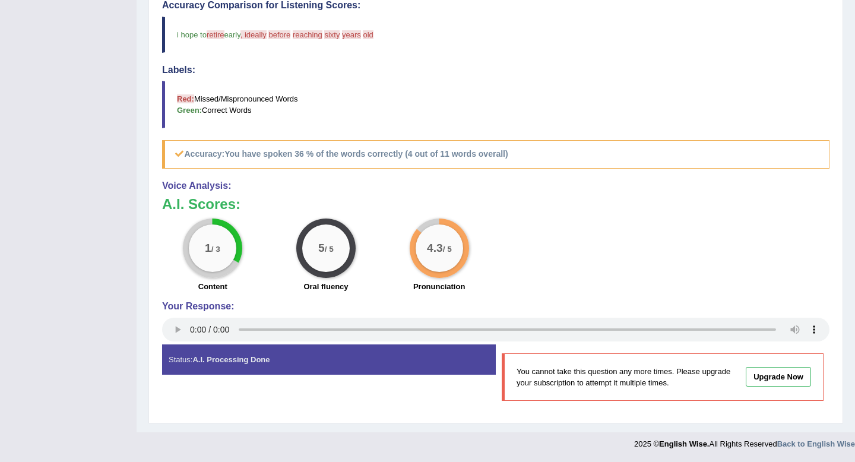  Describe the element at coordinates (496, 70) in the screenshot. I see `h4: Labels:` at that location.